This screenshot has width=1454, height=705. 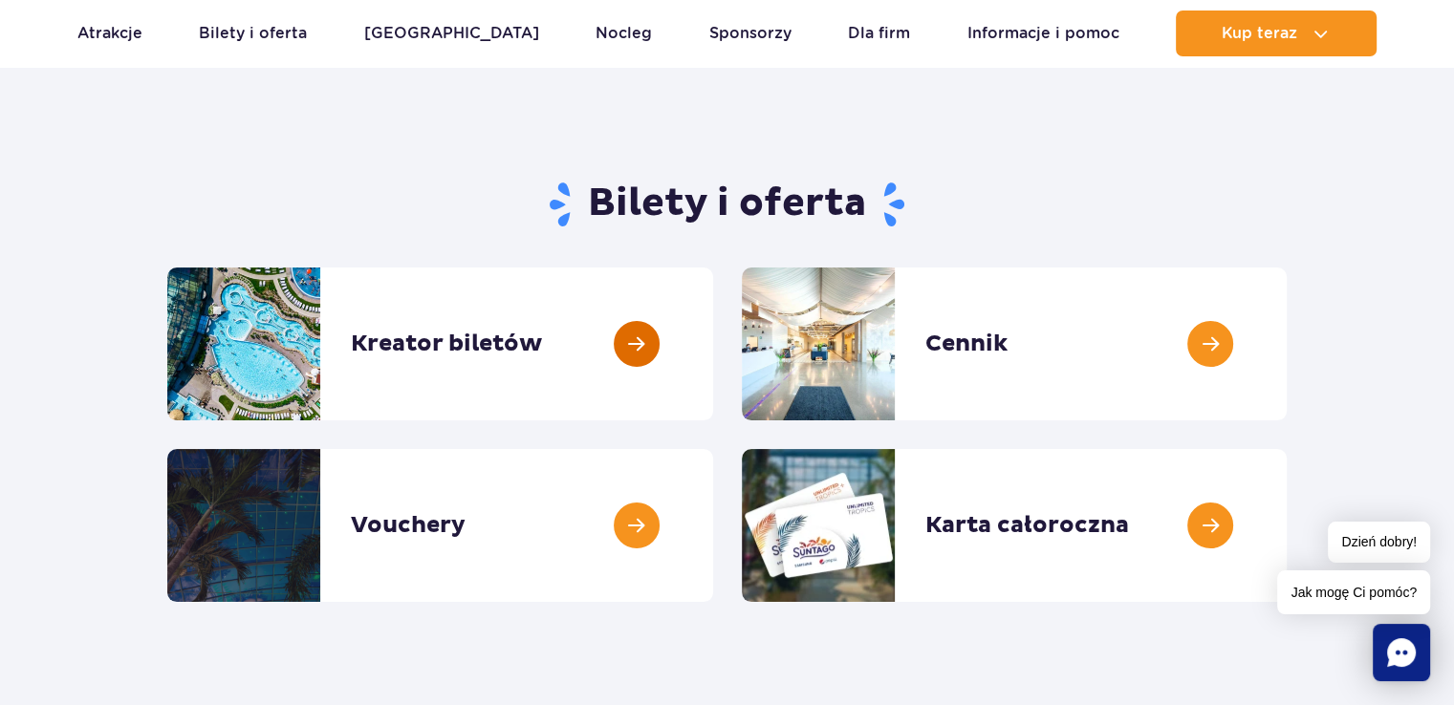 What do you see at coordinates (1401, 653) in the screenshot?
I see `div: Chat` at bounding box center [1401, 653].